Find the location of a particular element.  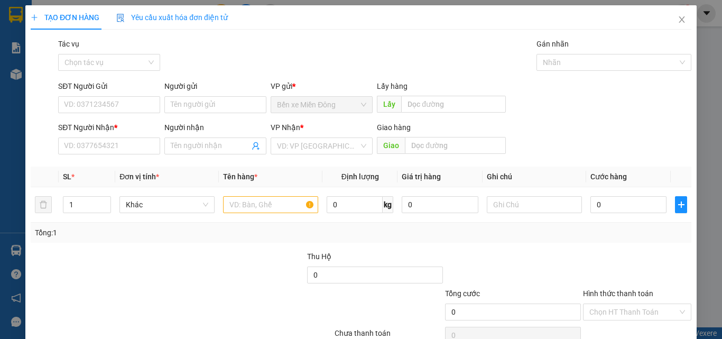

div: SĐT Người Nhận is located at coordinates (109, 127).